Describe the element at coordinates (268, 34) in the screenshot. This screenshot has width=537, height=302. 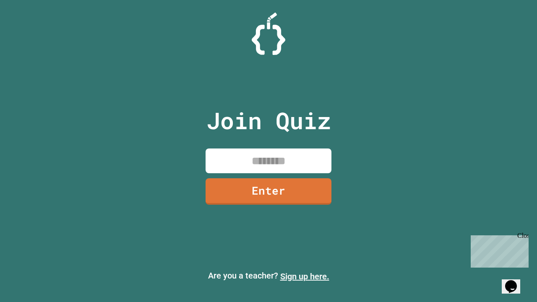
I see `img: Logo.svg` at that location.